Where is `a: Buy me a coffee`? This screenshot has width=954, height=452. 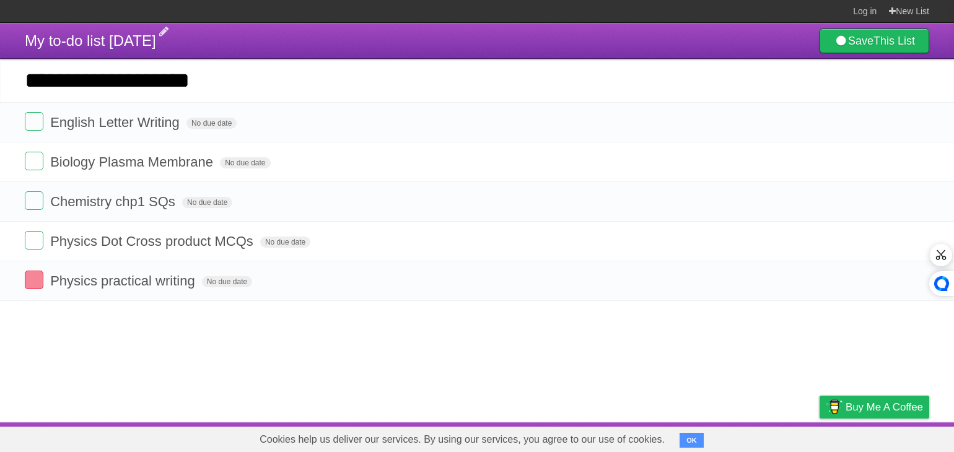
a: Buy me a coffee is located at coordinates (874, 407).